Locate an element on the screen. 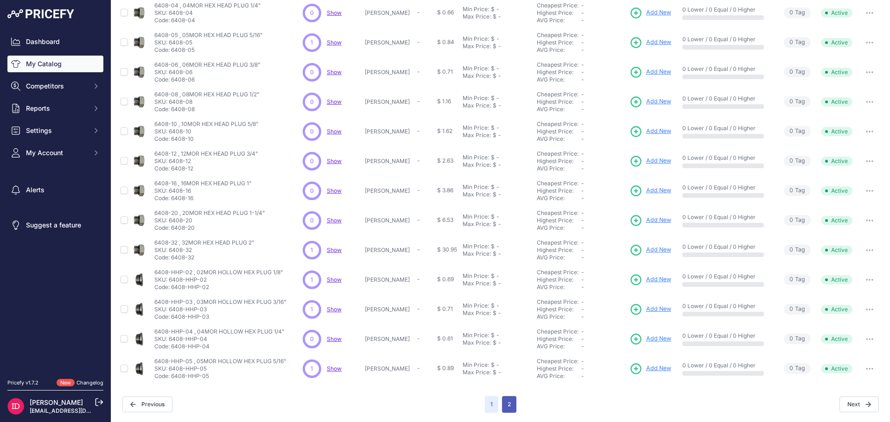  p: Code: 6408-32 is located at coordinates (204, 258).